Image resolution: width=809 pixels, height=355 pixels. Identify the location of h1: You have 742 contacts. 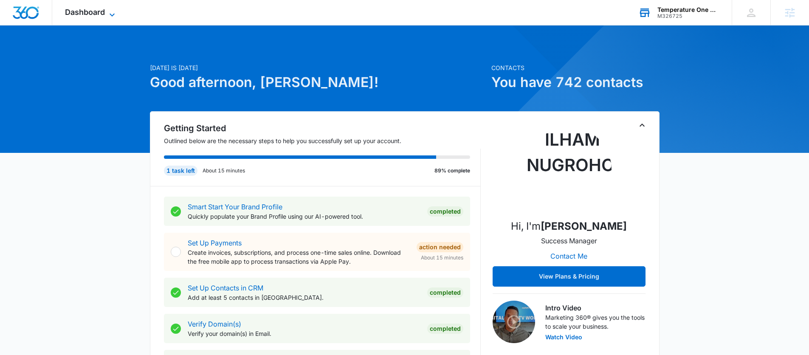
(575, 82).